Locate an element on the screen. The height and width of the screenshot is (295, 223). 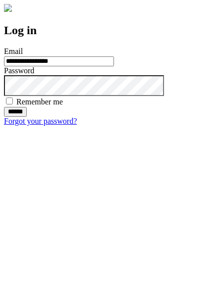
h2: Log in is located at coordinates (111, 30).